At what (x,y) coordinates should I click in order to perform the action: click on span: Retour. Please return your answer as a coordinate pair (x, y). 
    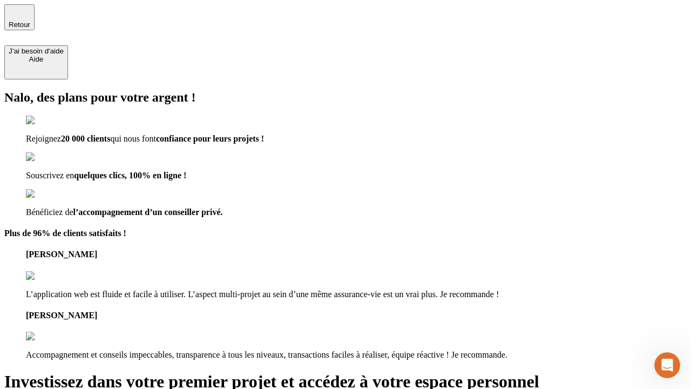
    Looking at the image, I should click on (19, 24).